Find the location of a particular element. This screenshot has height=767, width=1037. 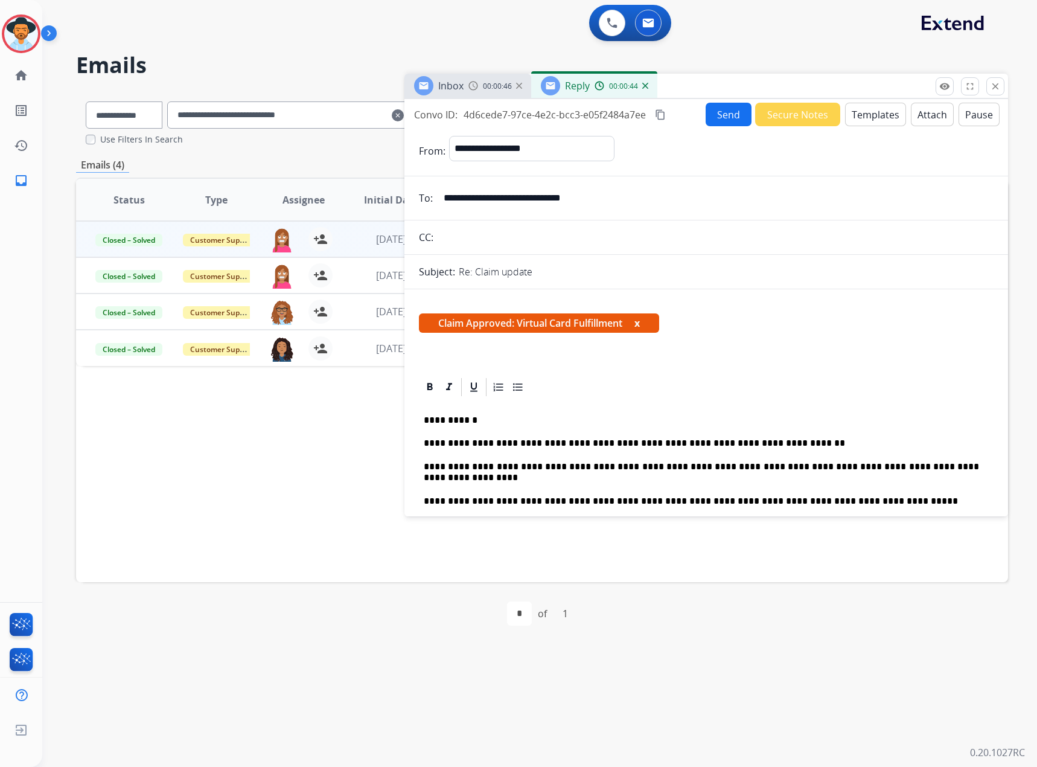

mat-icon: content_copy is located at coordinates (661, 115).